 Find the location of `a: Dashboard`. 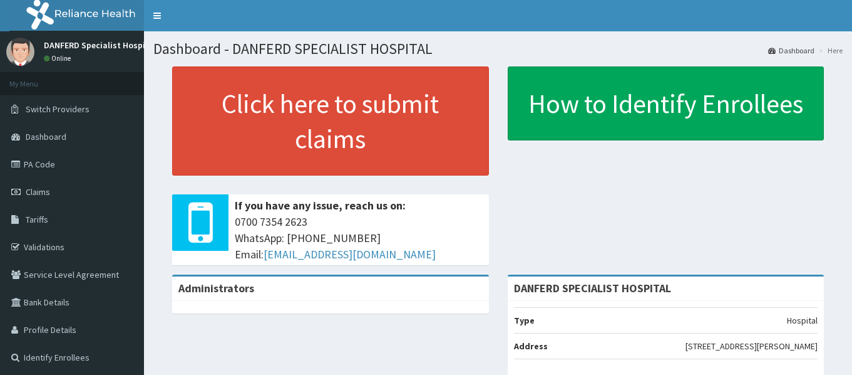

a: Dashboard is located at coordinates (792, 50).